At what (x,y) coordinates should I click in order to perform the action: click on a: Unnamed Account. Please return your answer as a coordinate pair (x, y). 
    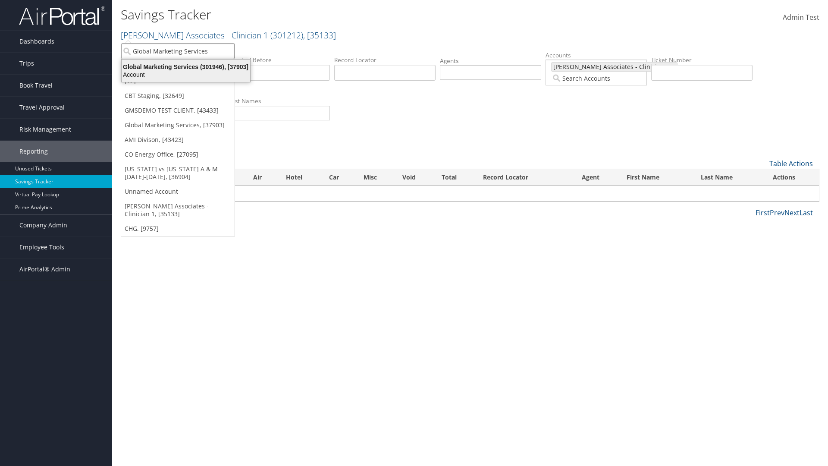
    Looking at the image, I should click on (178, 191).